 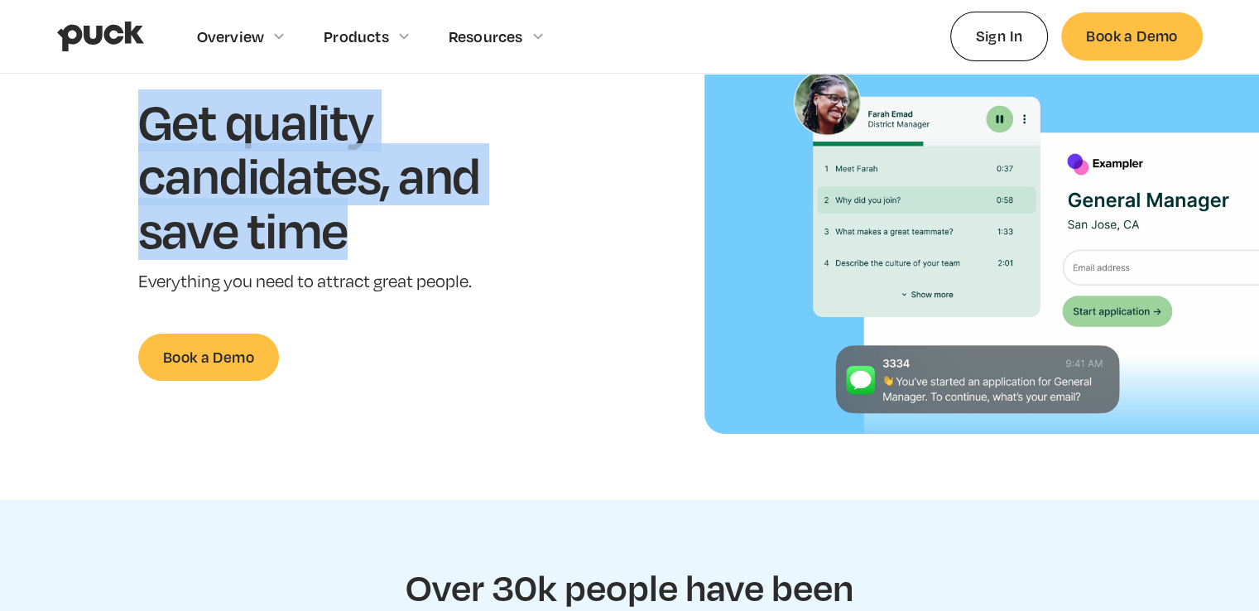 What do you see at coordinates (334, 281) in the screenshot?
I see `p: Everything you need to attract great people.` at bounding box center [334, 281].